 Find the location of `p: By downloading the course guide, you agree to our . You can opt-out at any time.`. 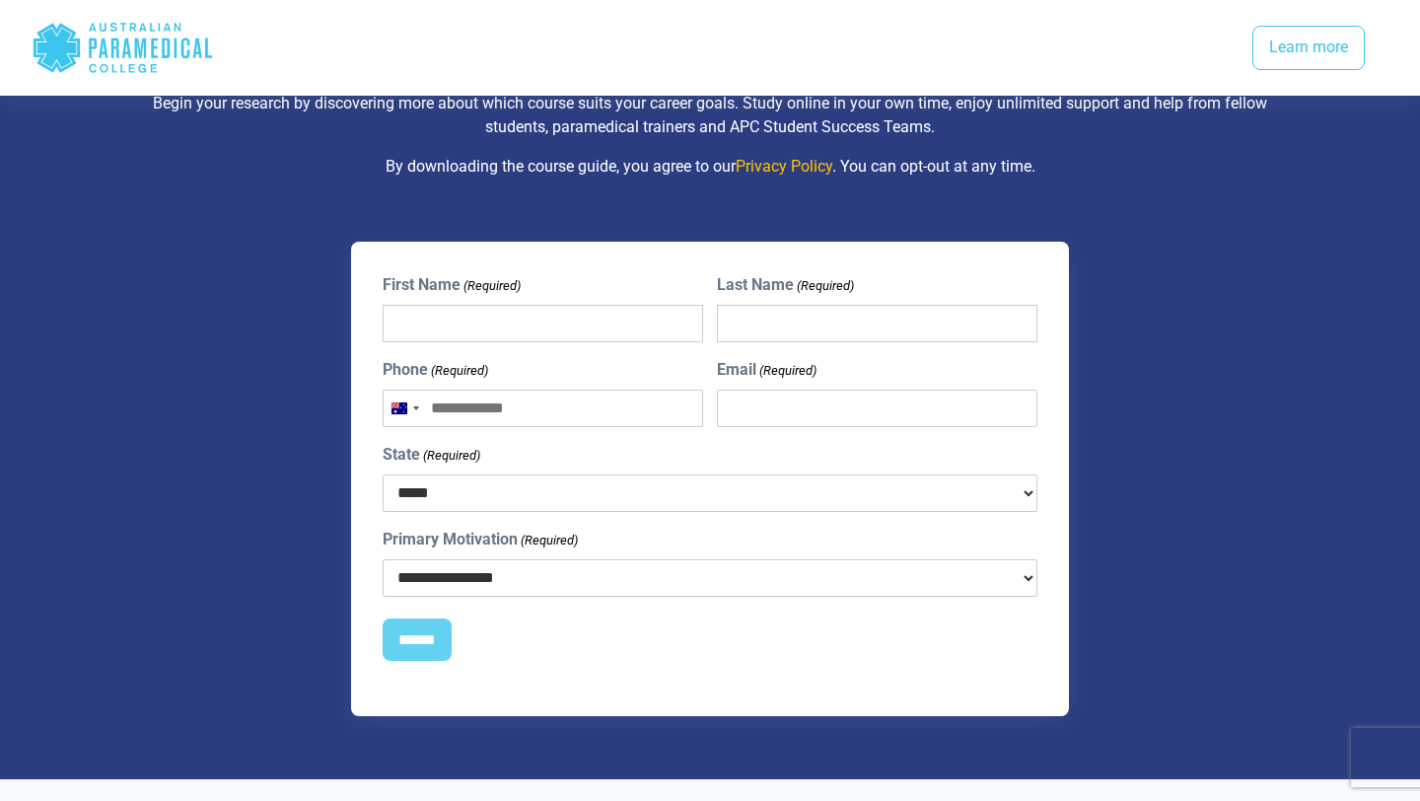

p: By downloading the course guide, you agree to our . You can opt-out at any time. is located at coordinates (710, 167).